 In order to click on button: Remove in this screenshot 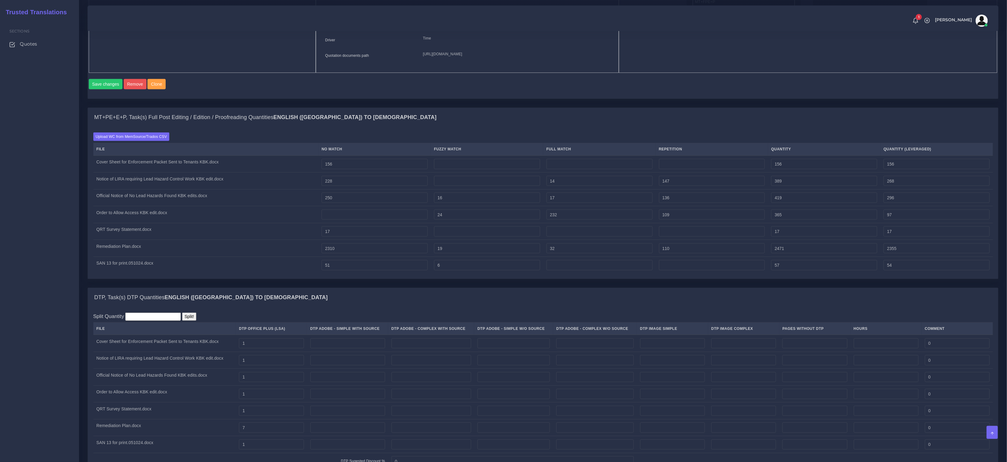, I will do `click(135, 84)`.